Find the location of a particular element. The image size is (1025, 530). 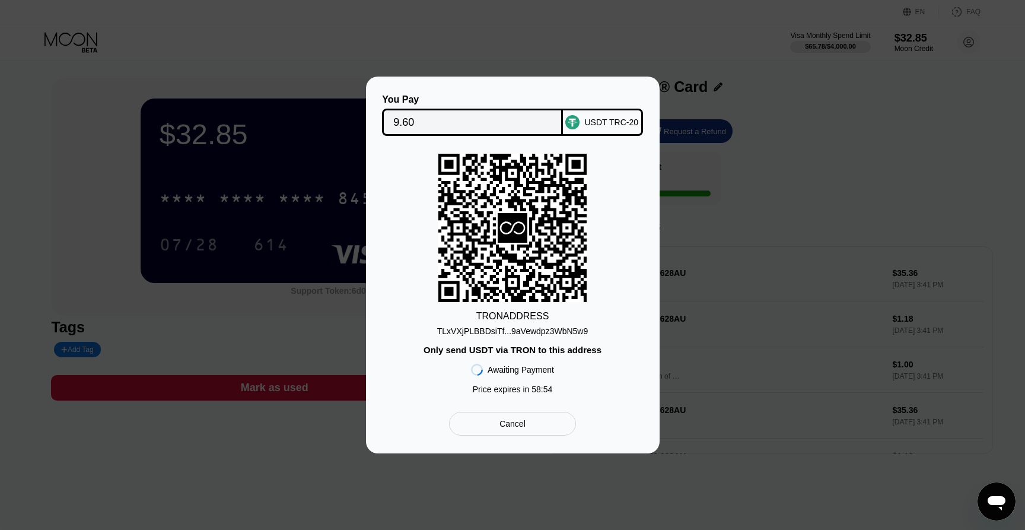

div: Price expires in is located at coordinates (513, 389).